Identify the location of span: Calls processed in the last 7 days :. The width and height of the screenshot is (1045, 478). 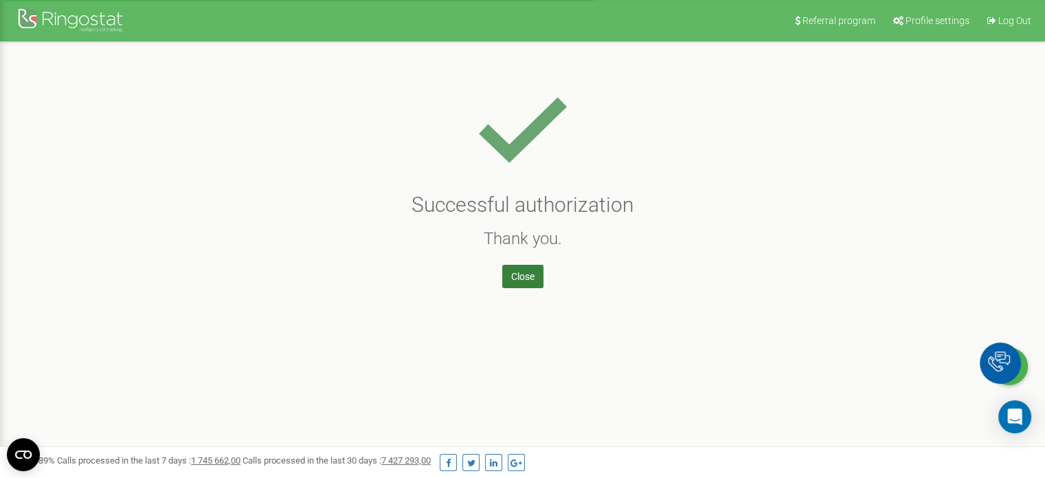
(148, 460).